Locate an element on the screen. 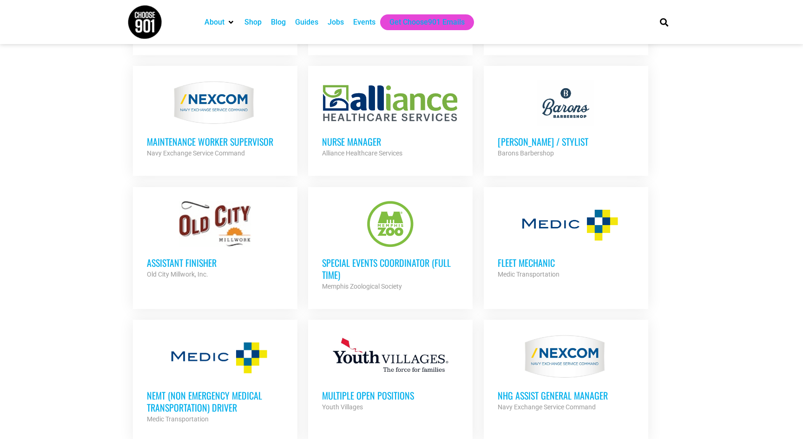 The height and width of the screenshot is (439, 803). a: Guides is located at coordinates (307, 22).